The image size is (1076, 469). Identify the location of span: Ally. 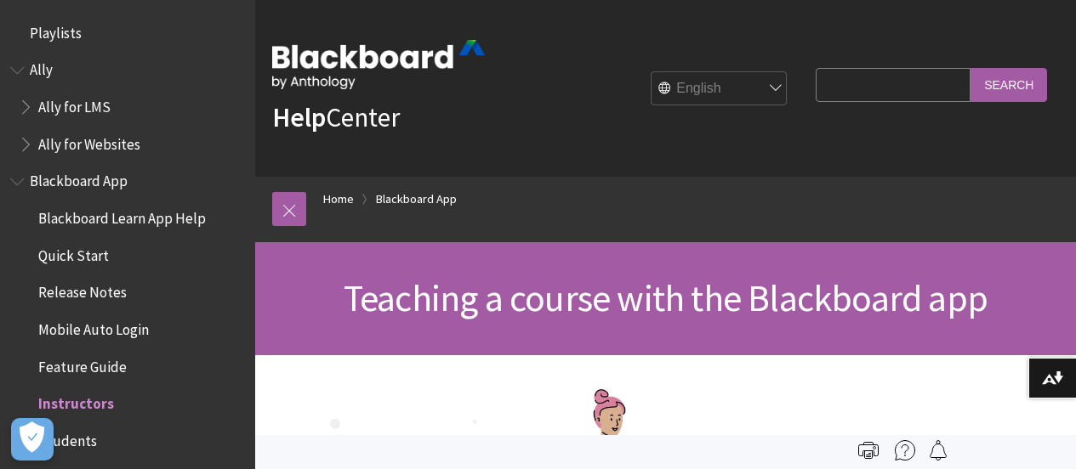
(41, 67).